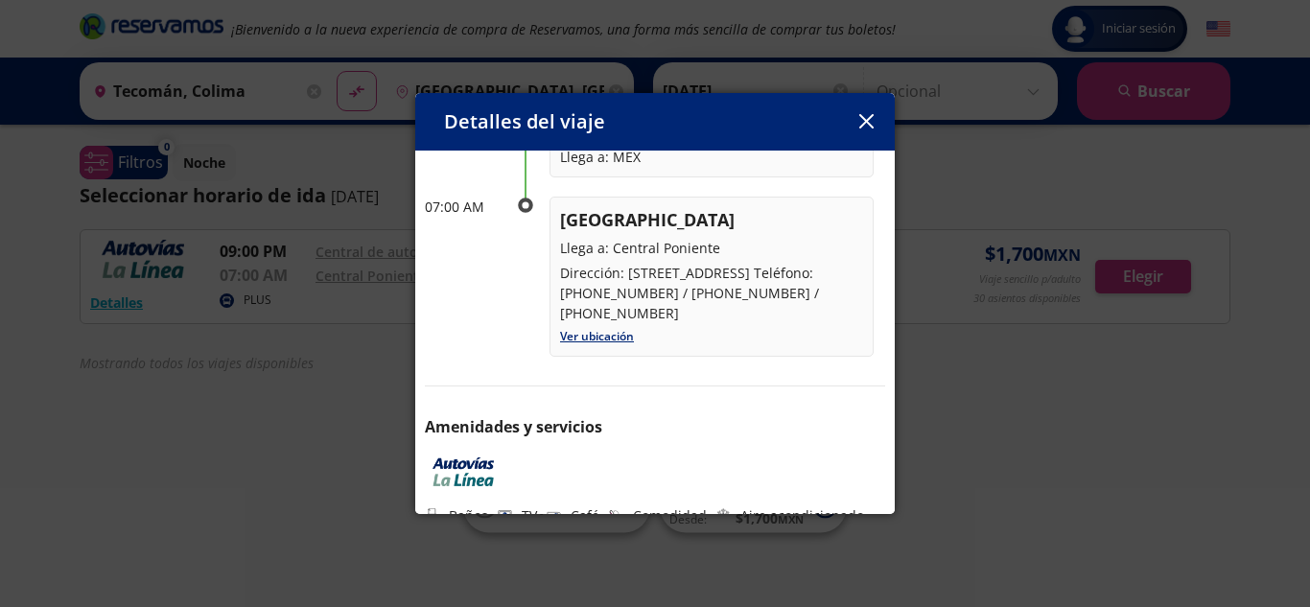 The width and height of the screenshot is (1310, 607). Describe the element at coordinates (655, 427) in the screenshot. I see `p: Amenidades y servicios` at that location.